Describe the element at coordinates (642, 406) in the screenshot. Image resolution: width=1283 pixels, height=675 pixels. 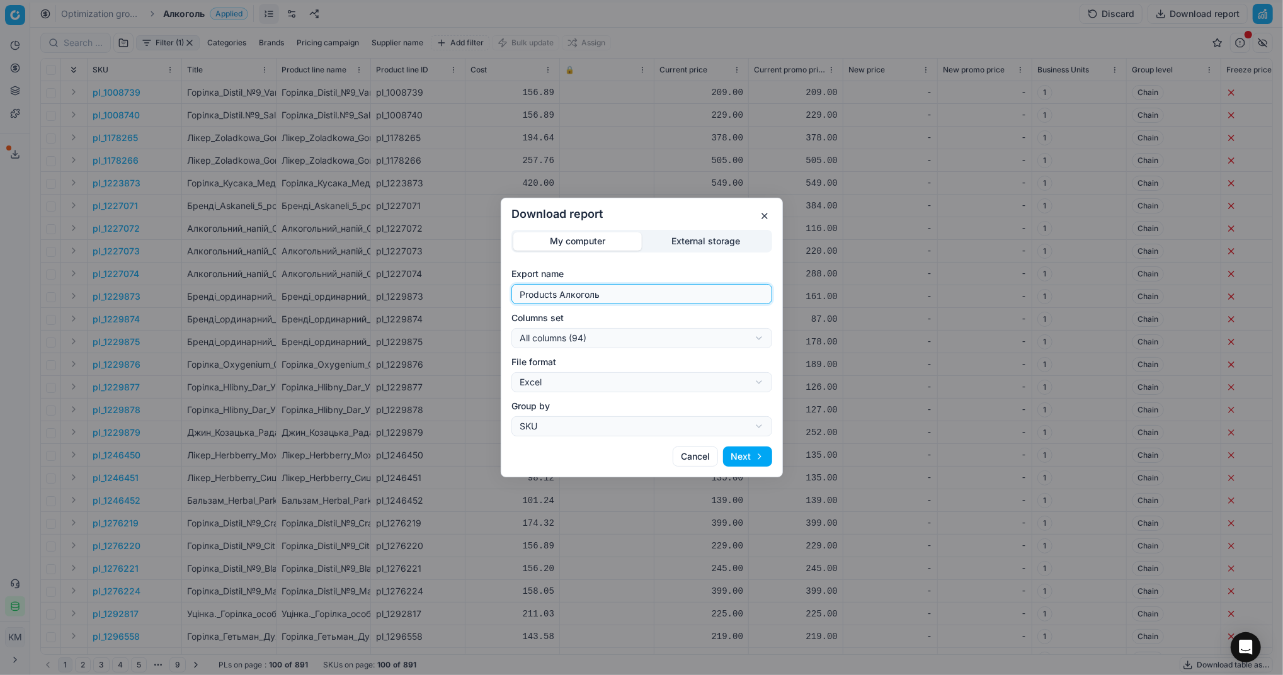
I see `label: Group by` at that location.